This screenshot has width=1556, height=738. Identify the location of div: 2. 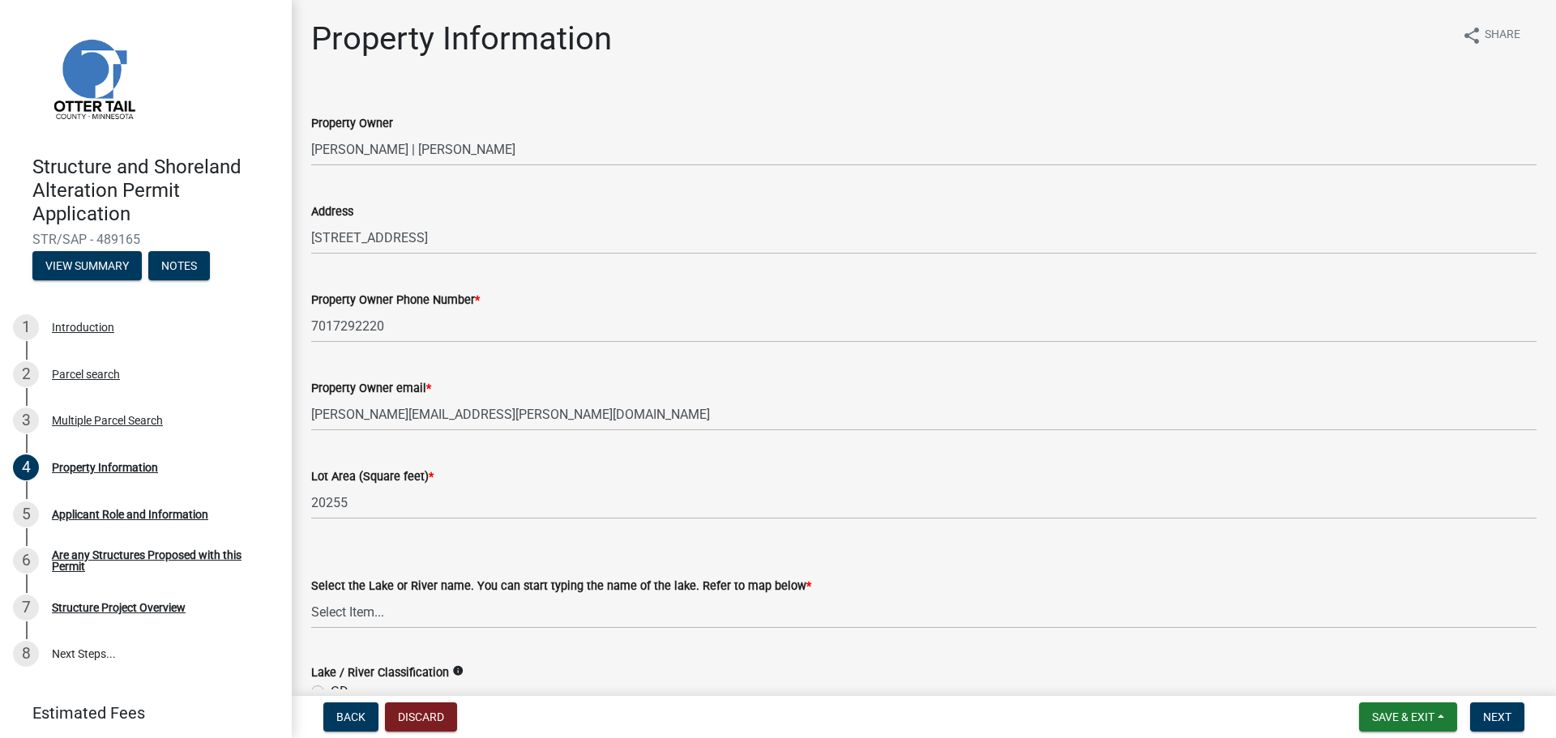
(26, 374).